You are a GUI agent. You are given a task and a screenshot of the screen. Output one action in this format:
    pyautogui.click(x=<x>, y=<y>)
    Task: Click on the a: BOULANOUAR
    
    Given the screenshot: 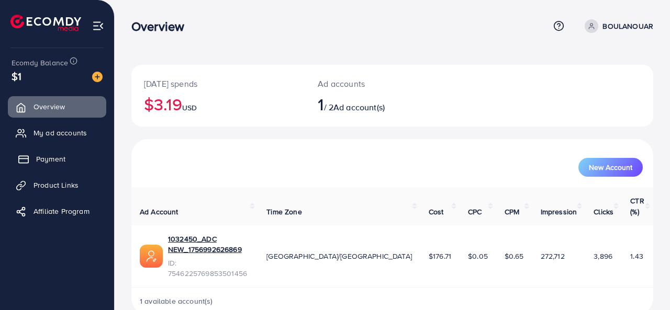 What is the action you would take?
    pyautogui.click(x=616, y=26)
    